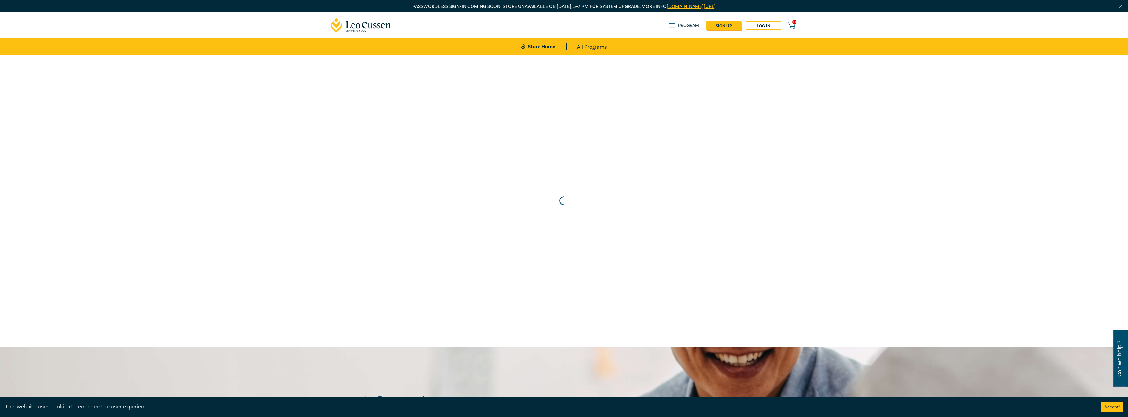 This screenshot has width=1128, height=417. What do you see at coordinates (794, 22) in the screenshot?
I see `span: 0` at bounding box center [794, 22].